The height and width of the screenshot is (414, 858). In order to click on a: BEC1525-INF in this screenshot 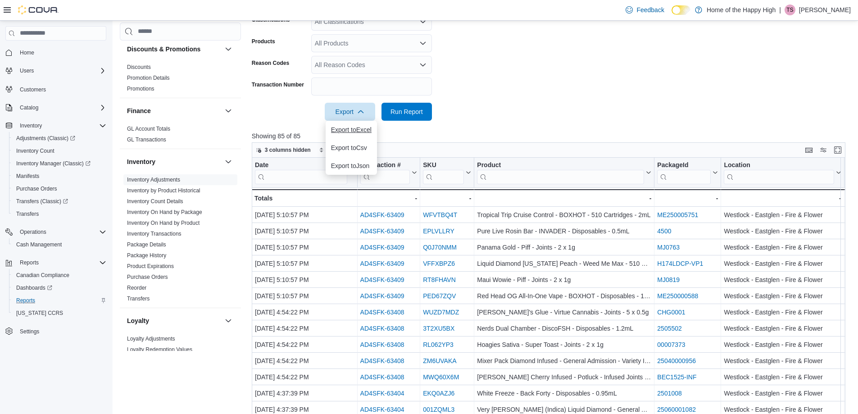, I will do `click(676, 377)`.